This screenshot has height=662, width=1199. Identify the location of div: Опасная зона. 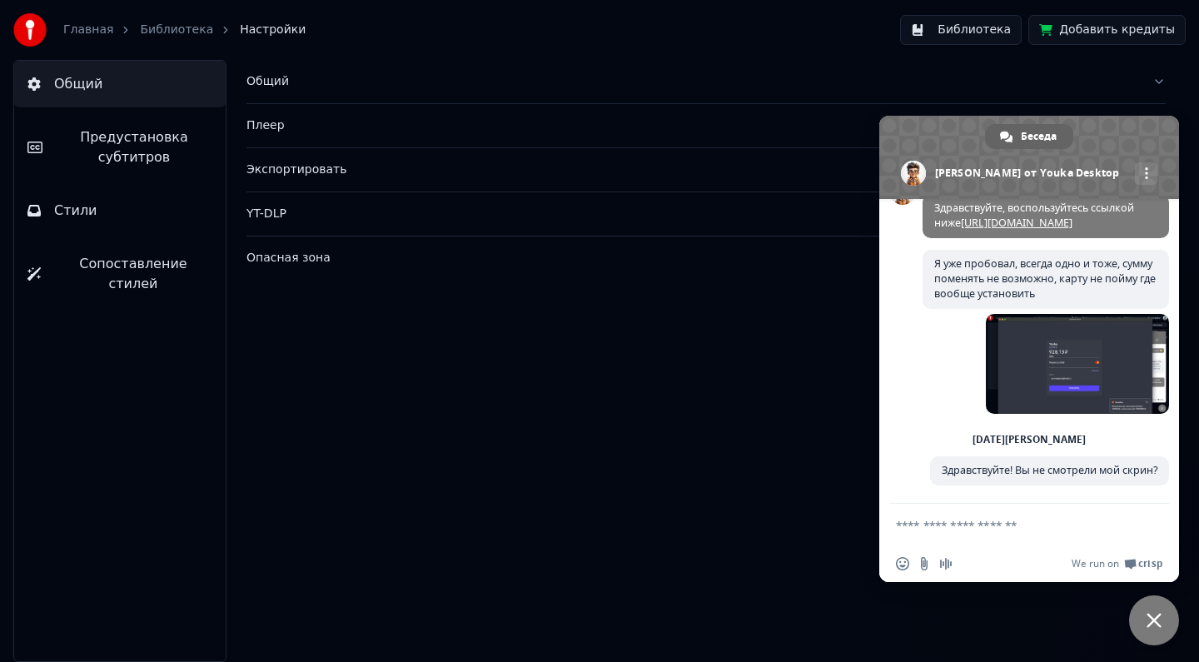
(693, 258).